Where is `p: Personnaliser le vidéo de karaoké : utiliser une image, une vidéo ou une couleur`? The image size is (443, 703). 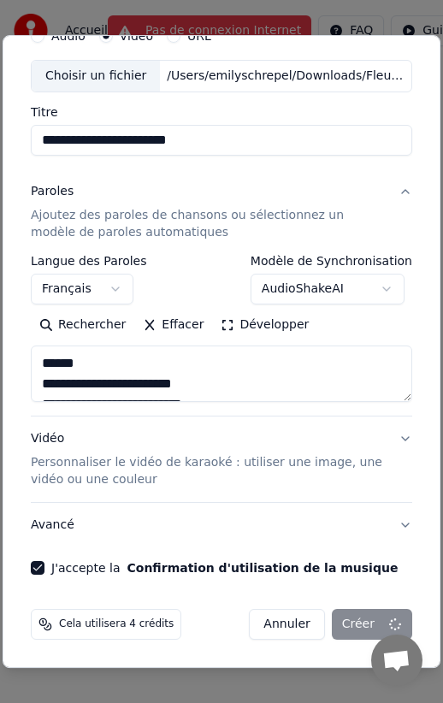
p: Personnaliser le vidéo de karaoké : utiliser une image, une vidéo ou une couleur is located at coordinates (208, 471).